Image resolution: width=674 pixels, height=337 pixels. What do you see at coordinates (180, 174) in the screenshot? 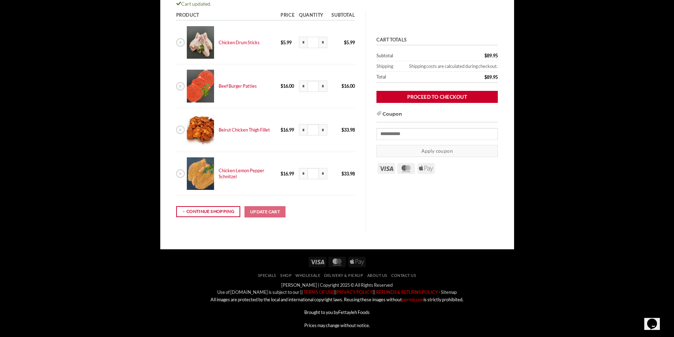
I see `a: Remove Chicken Lemon Pepper Schnitzel from cart` at bounding box center [180, 174].